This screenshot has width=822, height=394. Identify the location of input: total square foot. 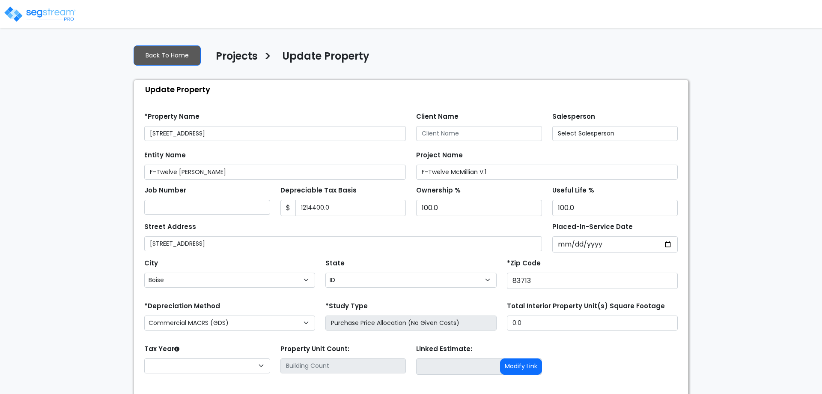
(592, 322).